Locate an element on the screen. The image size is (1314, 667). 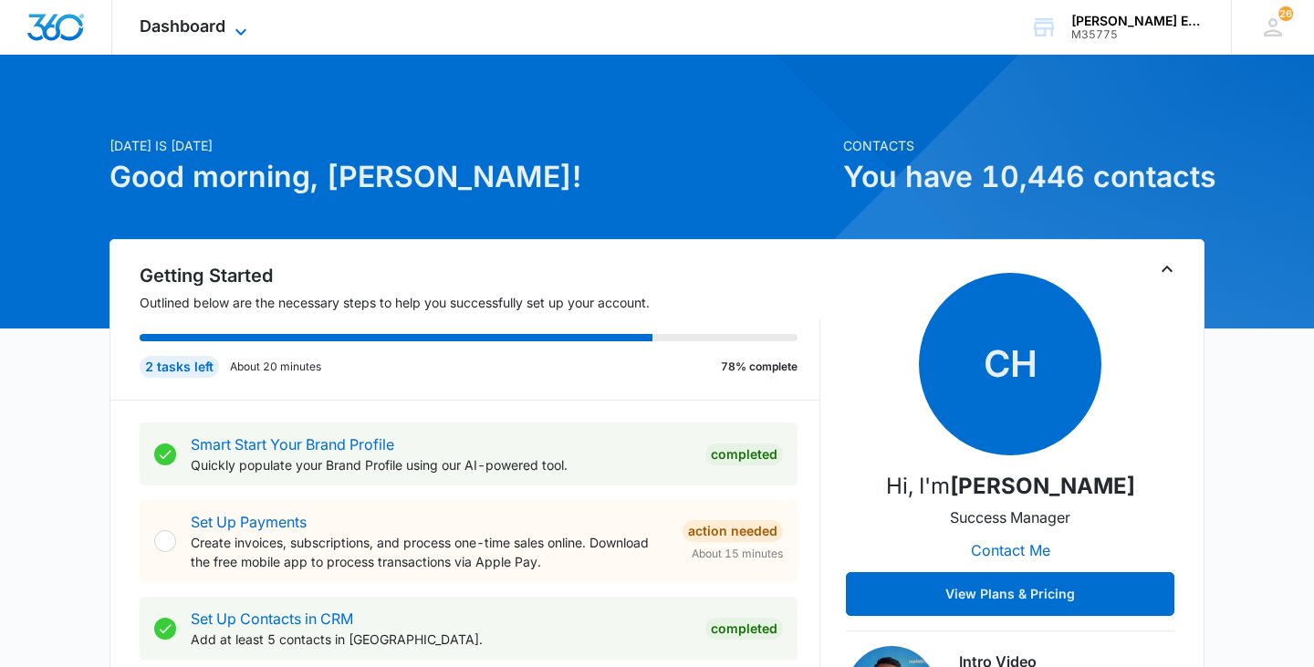
p: Create invoices, subscriptions, and process one-time sales online. Download the free mobile app t... is located at coordinates (429, 552).